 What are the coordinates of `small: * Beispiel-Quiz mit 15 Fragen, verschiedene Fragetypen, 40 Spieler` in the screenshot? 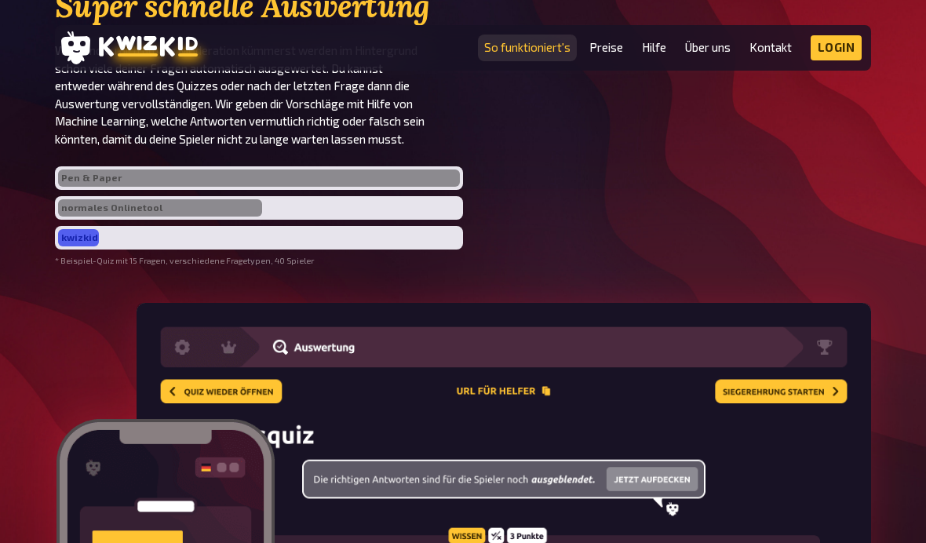 It's located at (259, 261).